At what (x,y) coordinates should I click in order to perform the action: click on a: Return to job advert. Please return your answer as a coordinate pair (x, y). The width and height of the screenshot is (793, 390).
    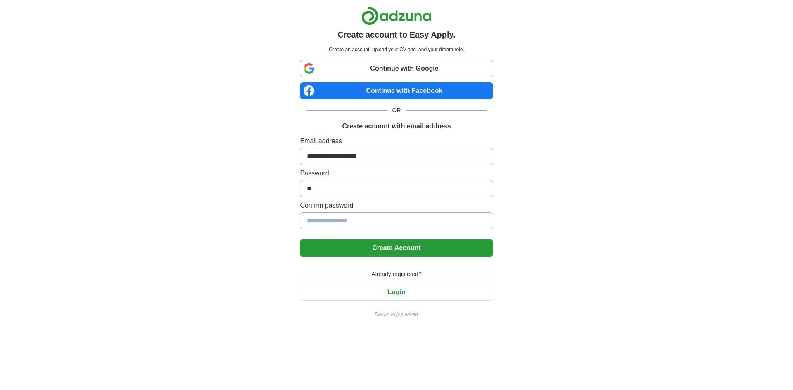
    Looking at the image, I should click on (396, 315).